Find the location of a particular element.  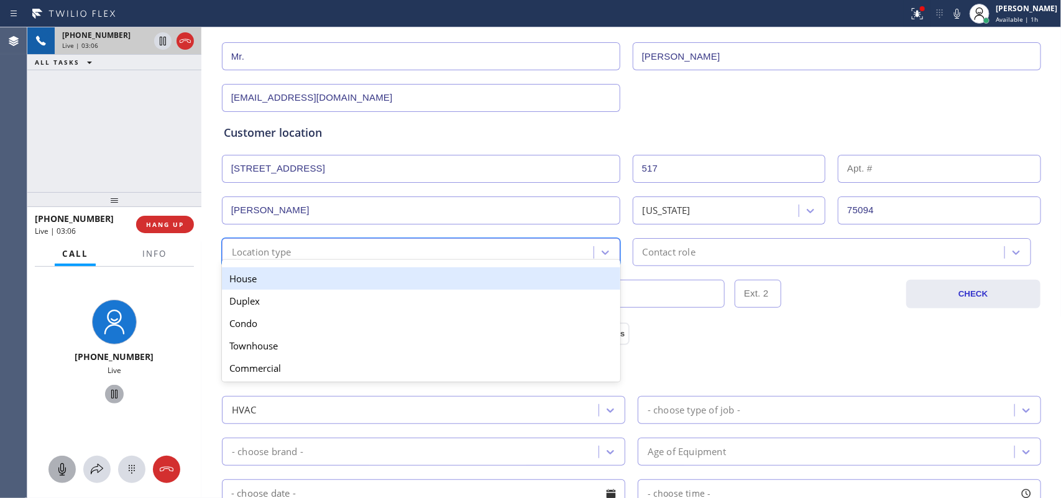

button: ALL TASKS is located at coordinates (66, 62).